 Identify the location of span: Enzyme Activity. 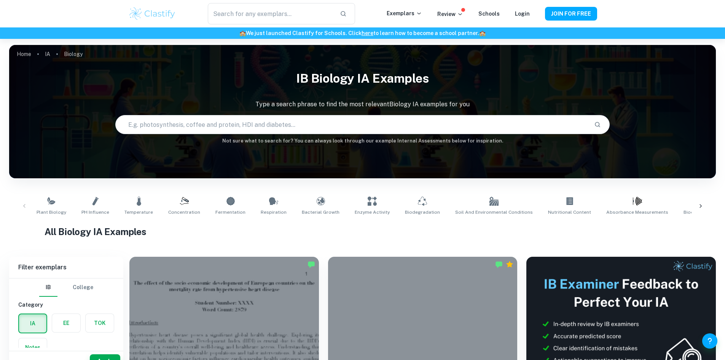
(372, 212).